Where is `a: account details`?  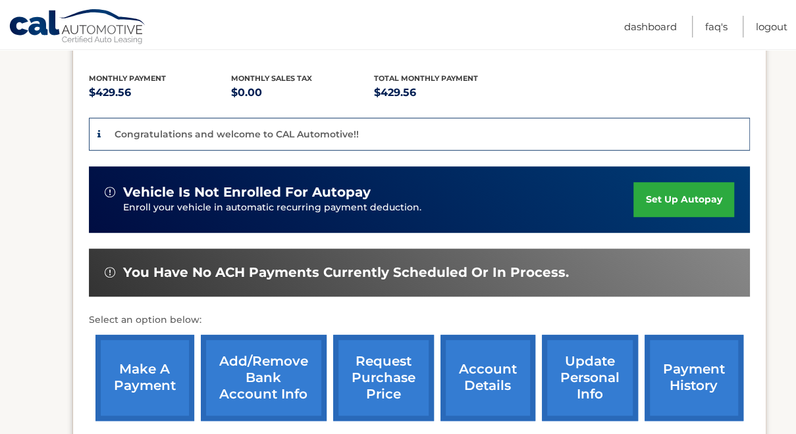
a: account details is located at coordinates (488, 378).